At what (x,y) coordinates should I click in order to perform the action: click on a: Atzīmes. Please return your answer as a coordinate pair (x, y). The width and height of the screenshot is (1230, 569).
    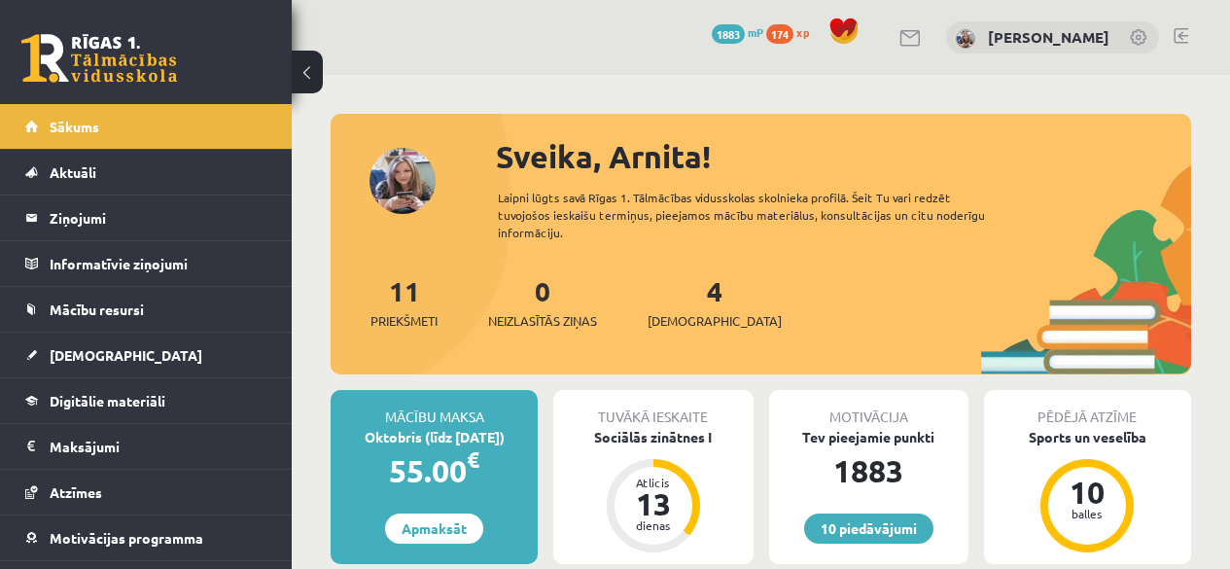
    Looking at the image, I should click on (146, 492).